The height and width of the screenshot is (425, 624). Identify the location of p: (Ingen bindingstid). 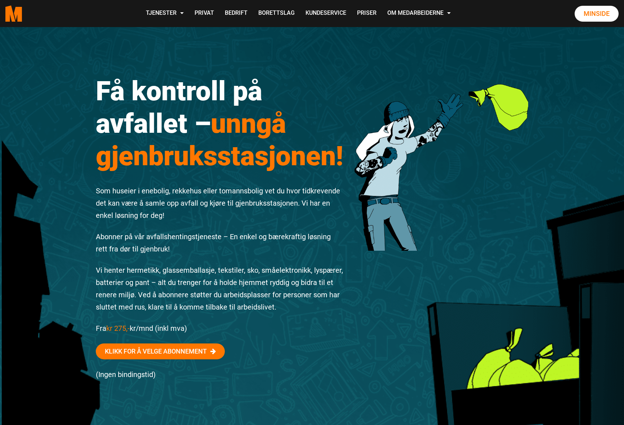
(220, 374).